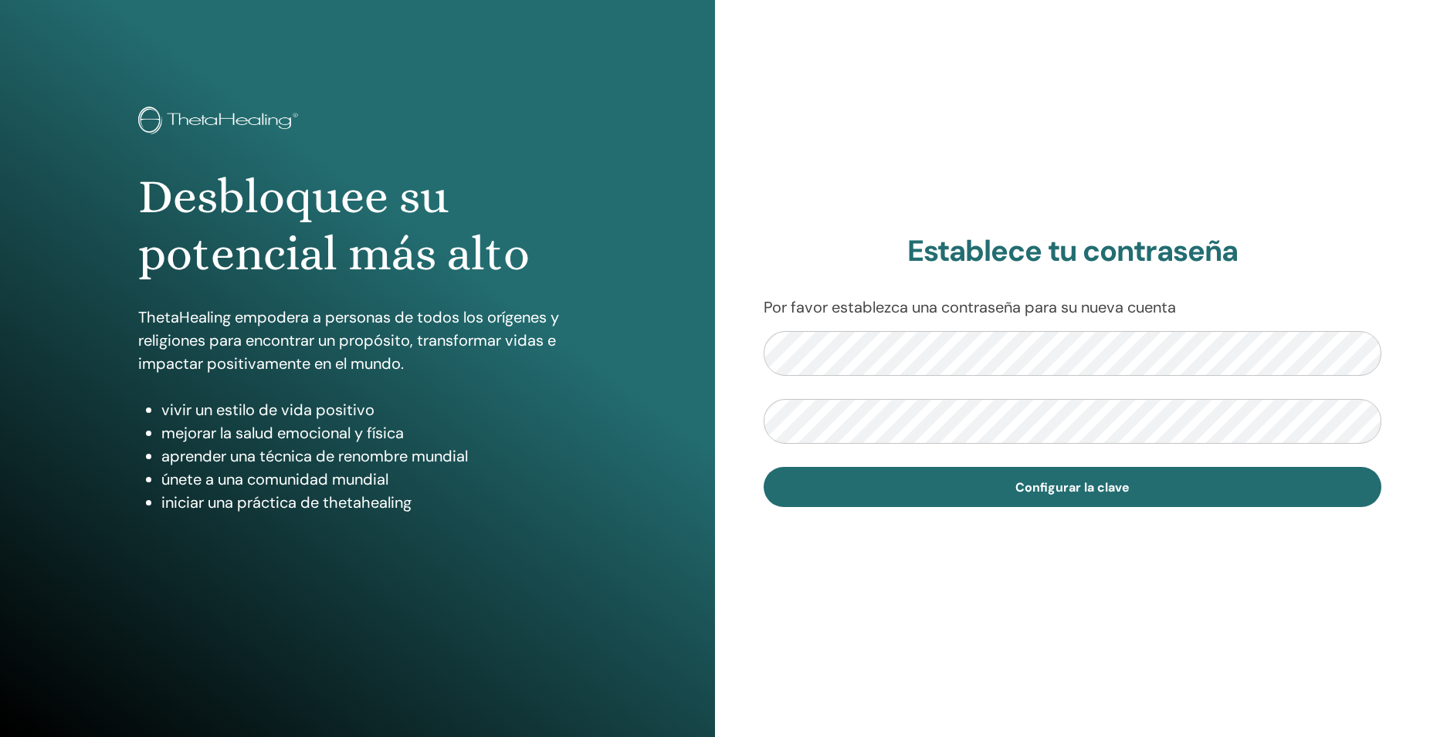  Describe the element at coordinates (1072, 252) in the screenshot. I see `h2: Establece tu contraseña` at that location.